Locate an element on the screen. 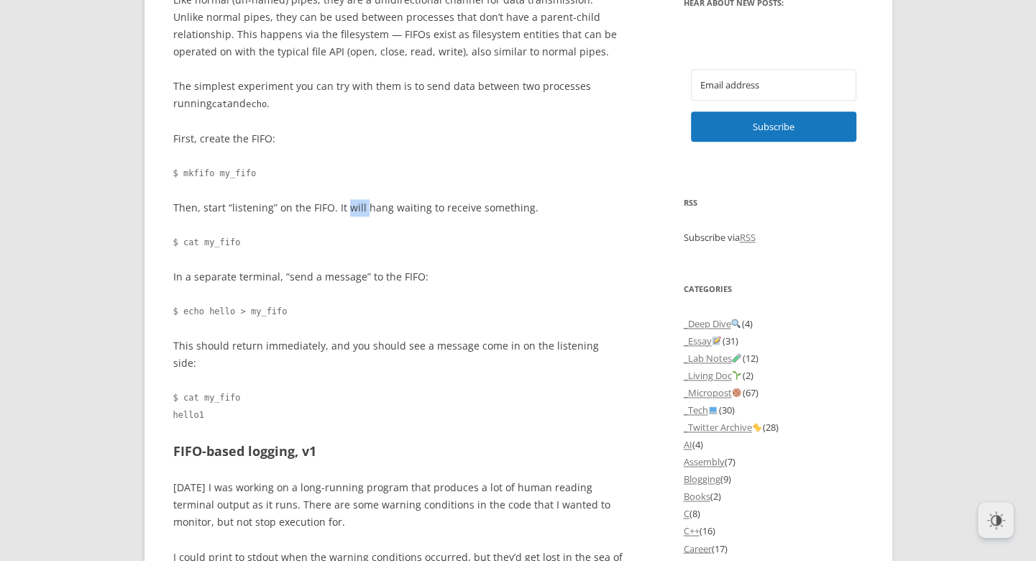 Image resolution: width=1036 pixels, height=561 pixels. a: AI is located at coordinates (688, 444).